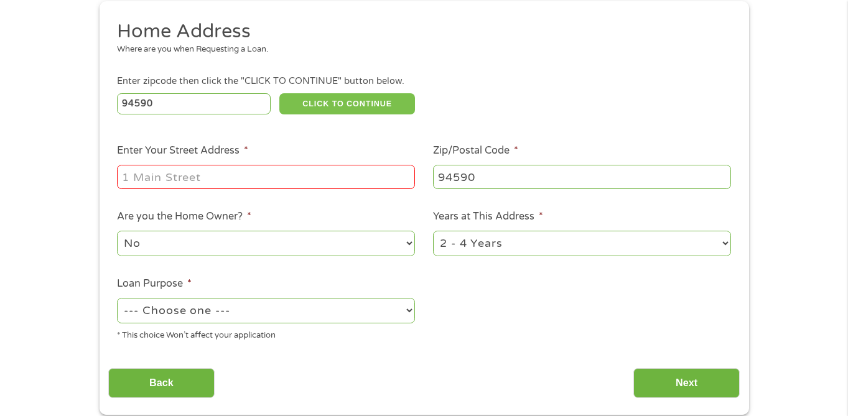 The image size is (848, 416). What do you see at coordinates (161, 383) in the screenshot?
I see `input: Back` at bounding box center [161, 383].